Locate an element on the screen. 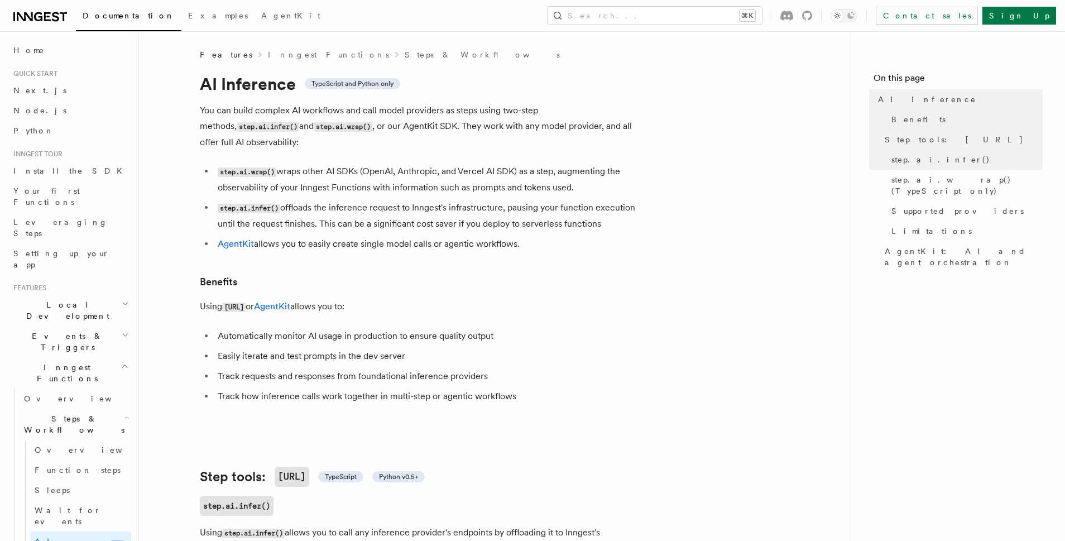 The width and height of the screenshot is (1065, 541). li: Automatically monitor AI usage in production to ensure quality output is located at coordinates (430, 336).